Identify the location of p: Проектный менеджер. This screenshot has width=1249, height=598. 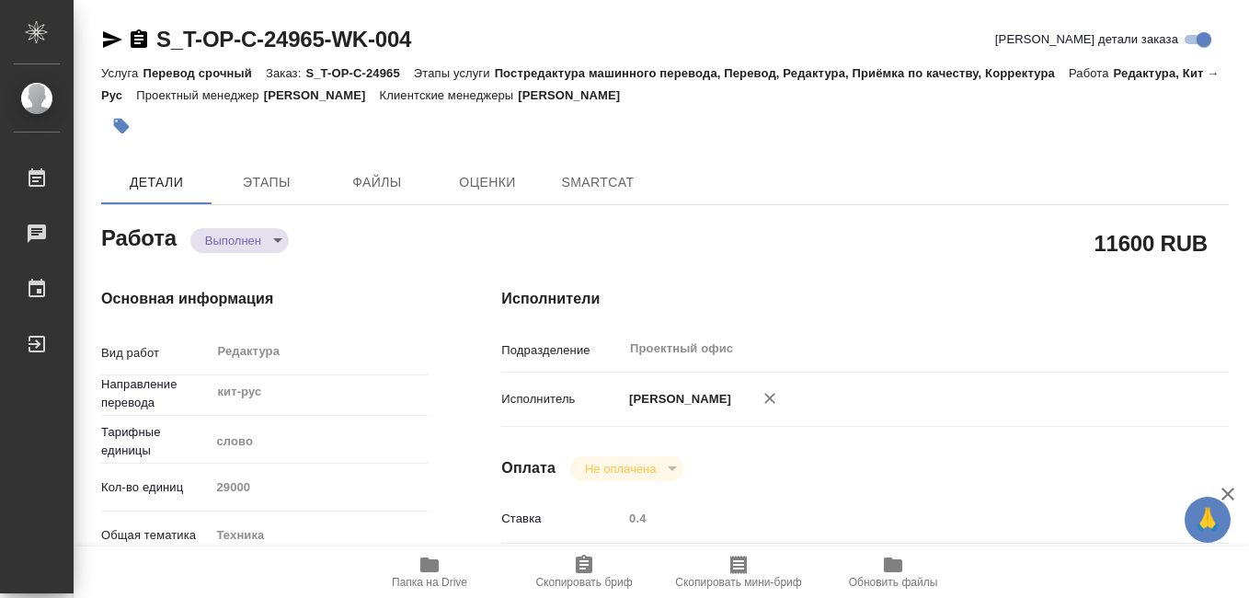
(200, 95).